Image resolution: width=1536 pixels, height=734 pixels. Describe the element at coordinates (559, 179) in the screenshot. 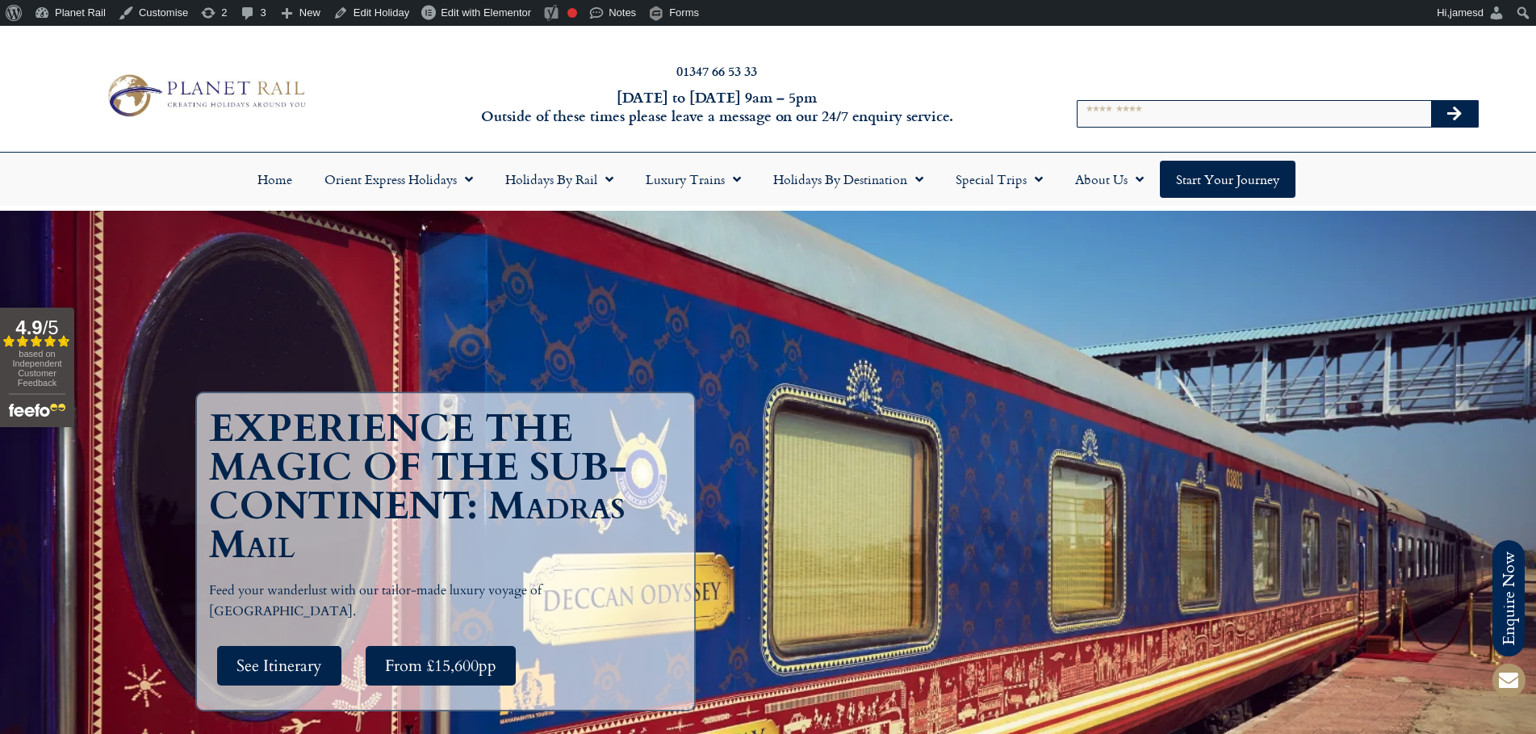

I see `a: Holidays by Rail` at that location.